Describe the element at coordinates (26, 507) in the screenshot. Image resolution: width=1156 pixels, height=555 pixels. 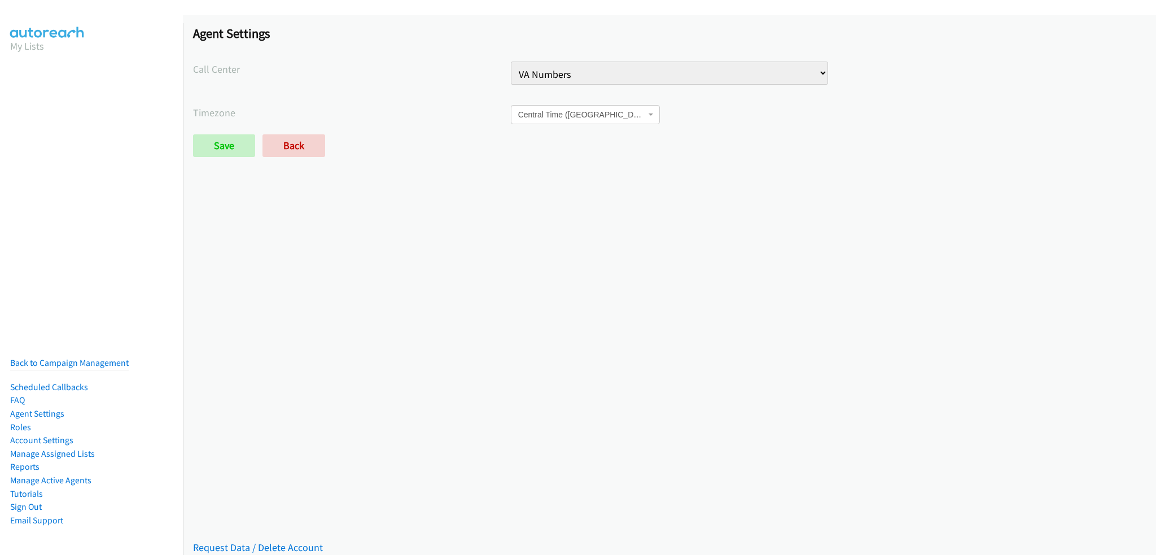
I see `a: Sign Out` at that location.